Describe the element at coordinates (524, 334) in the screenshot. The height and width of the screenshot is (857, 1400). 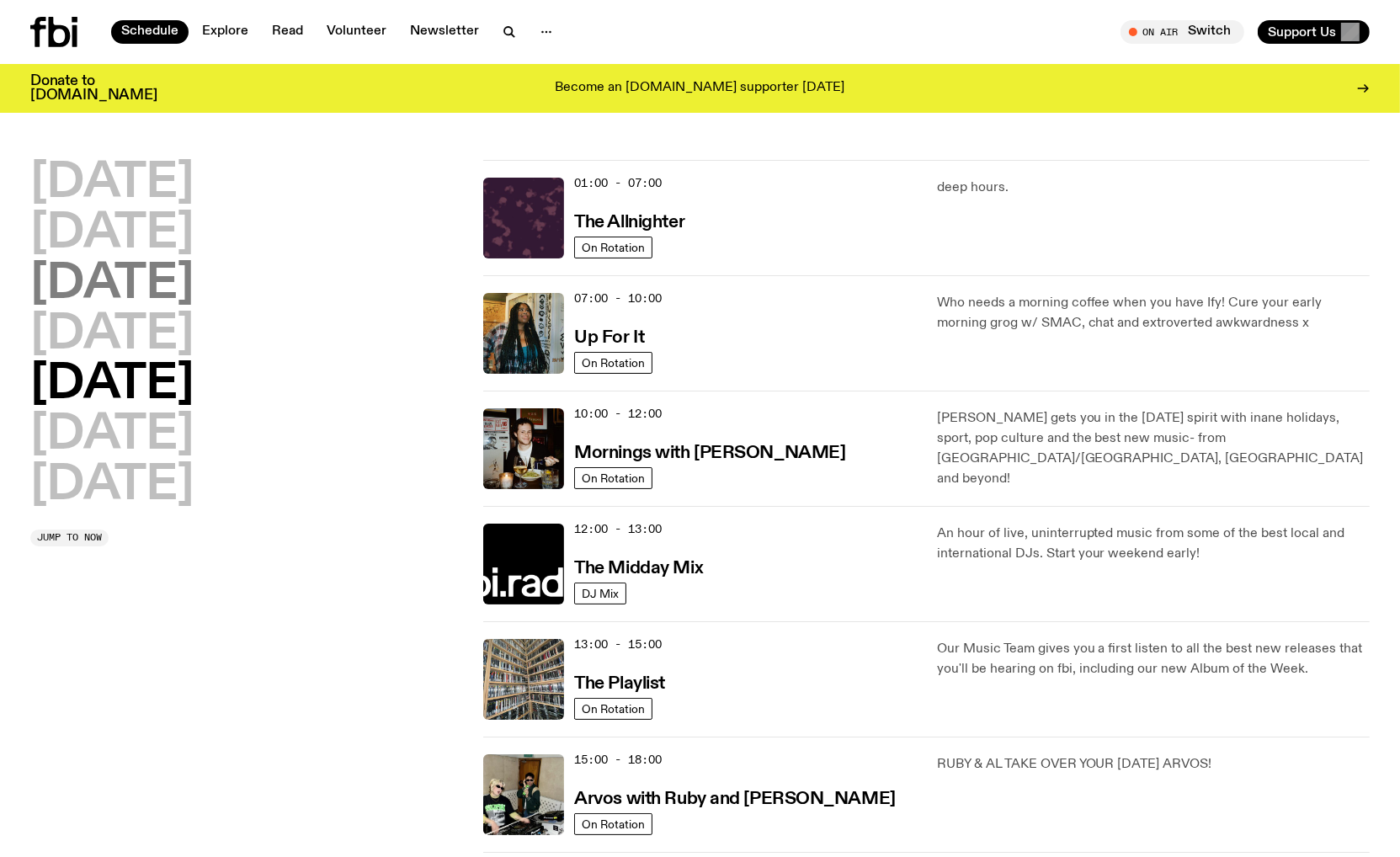
I see `img: Ify - a Brown Skin girl with black braided twists, looking up to the side with her tongue stickin...` at that location.